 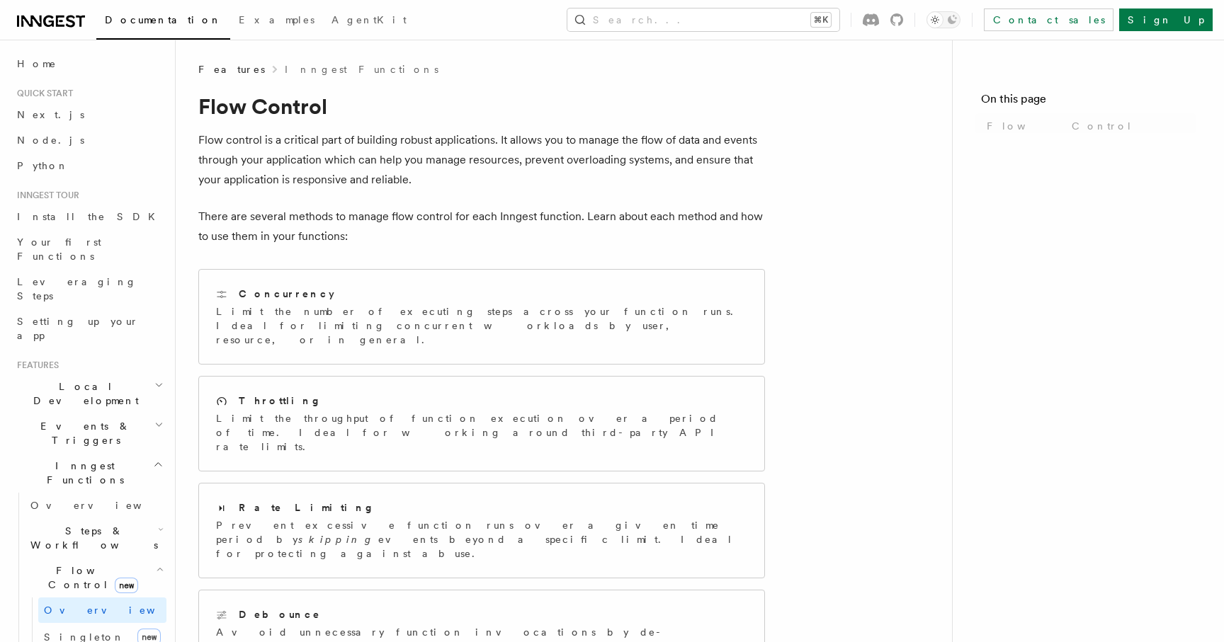 What do you see at coordinates (37, 64) in the screenshot?
I see `span: Home` at bounding box center [37, 64].